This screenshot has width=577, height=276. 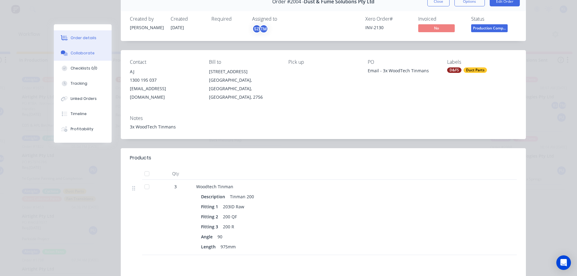 I want to click on div: Email - 3x WoodTech Tinmans, so click(x=402, y=72).